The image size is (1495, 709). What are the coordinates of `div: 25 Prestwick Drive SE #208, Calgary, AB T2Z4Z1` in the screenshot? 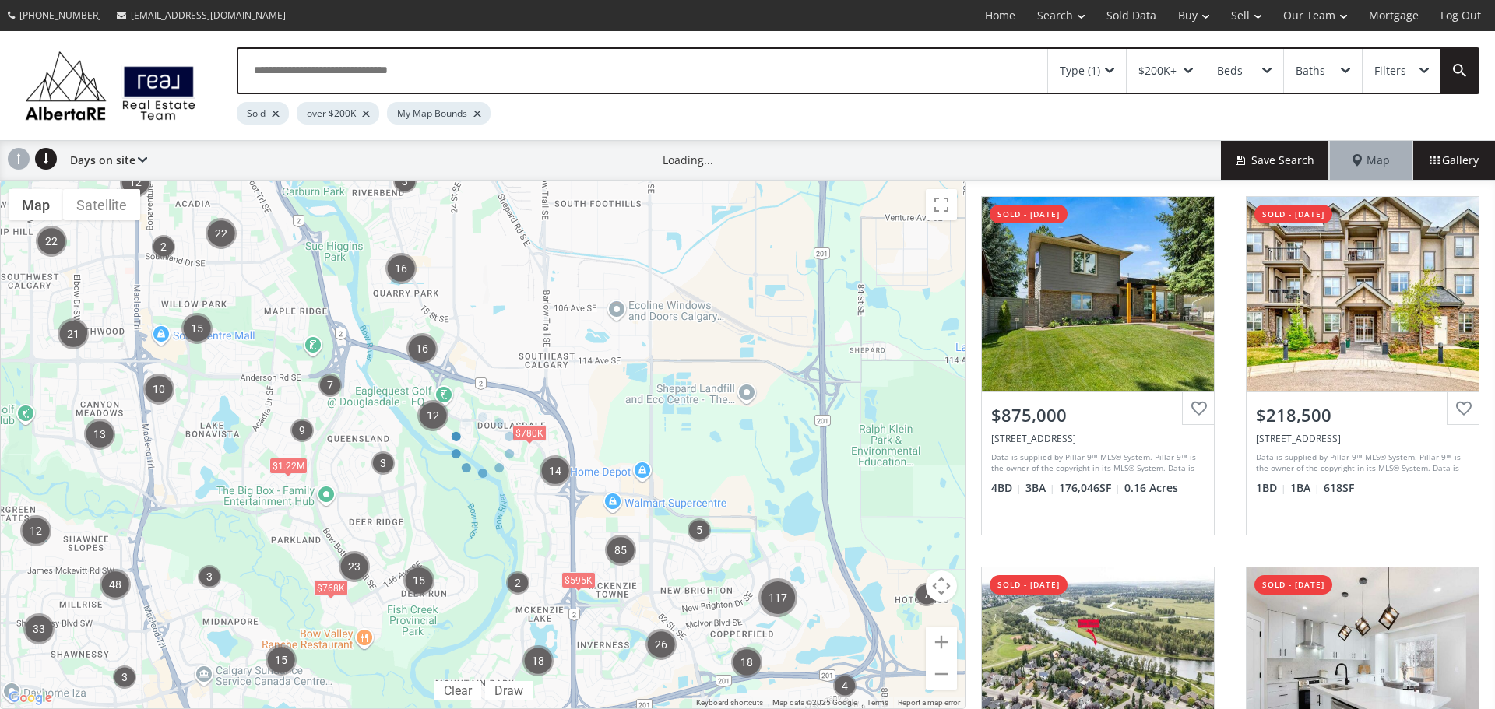 It's located at (1363, 438).